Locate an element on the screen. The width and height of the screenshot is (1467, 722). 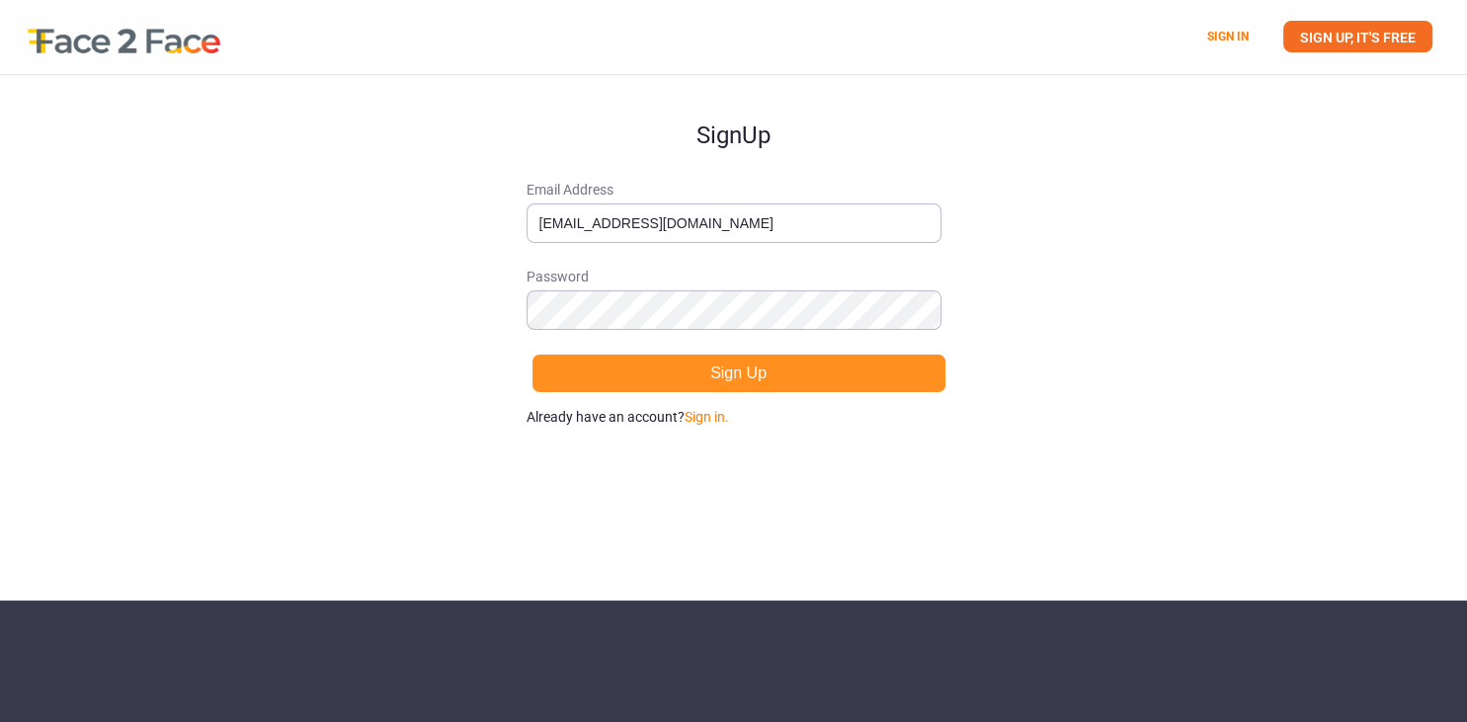
a: SIGN UP, IT'S FREE is located at coordinates (1357, 37).